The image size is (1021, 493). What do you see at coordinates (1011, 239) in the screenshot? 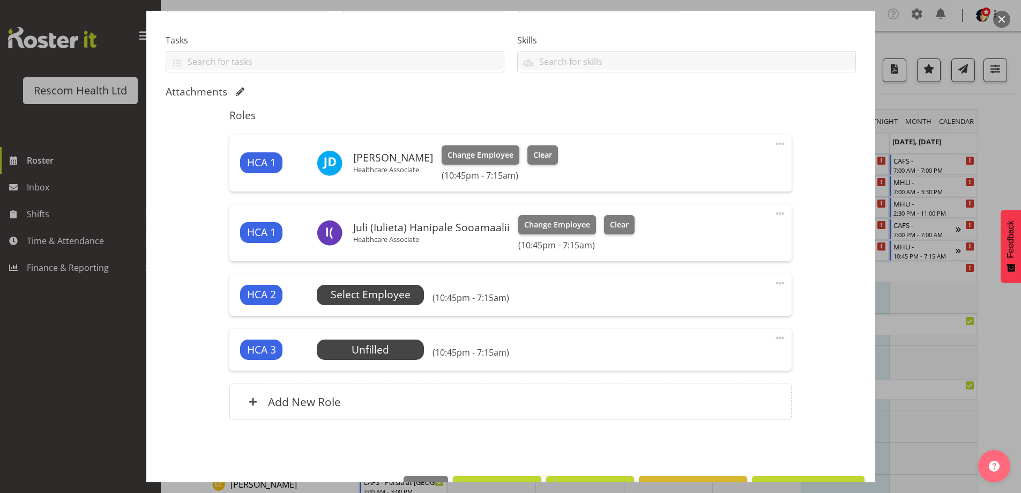
I see `span: Feedback` at bounding box center [1011, 239].